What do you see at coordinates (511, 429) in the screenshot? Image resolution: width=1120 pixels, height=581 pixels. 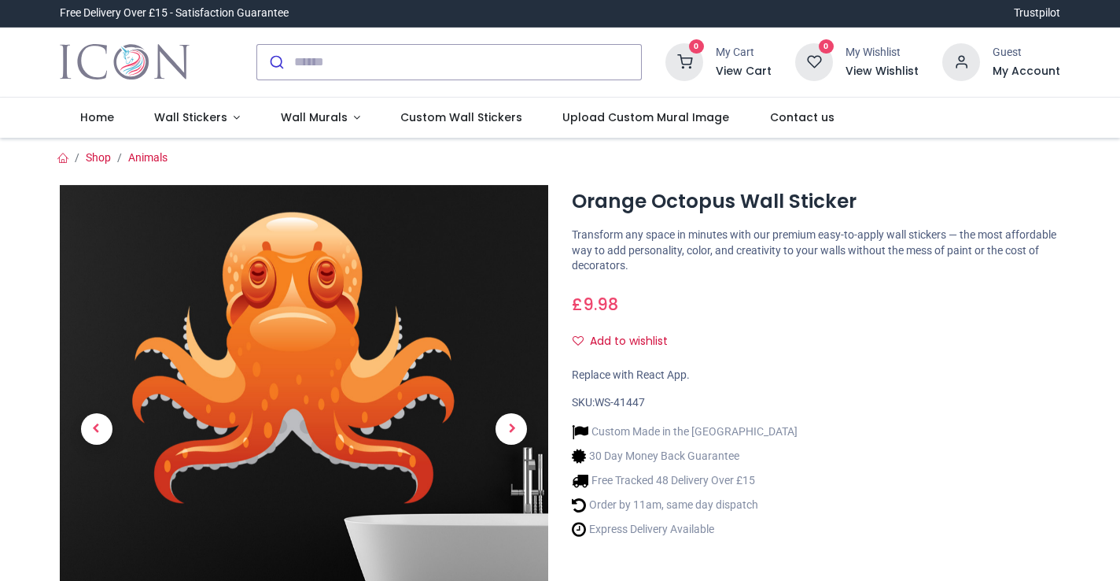 I see `span: Next` at bounding box center [511, 429].